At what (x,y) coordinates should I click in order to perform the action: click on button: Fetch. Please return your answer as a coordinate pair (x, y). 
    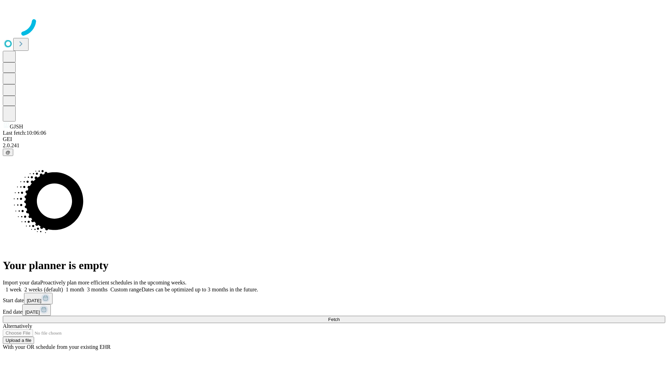
    Looking at the image, I should click on (334, 319).